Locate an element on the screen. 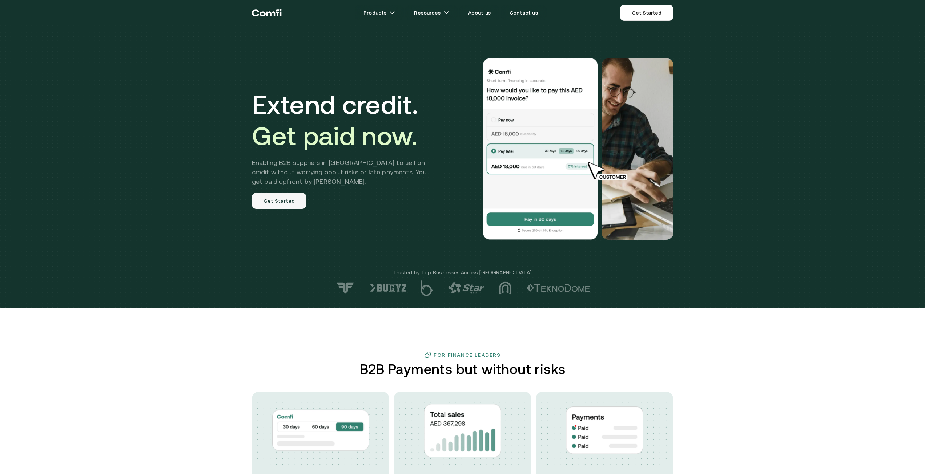 This screenshot has width=925, height=474. img: cursor is located at coordinates (609, 171).